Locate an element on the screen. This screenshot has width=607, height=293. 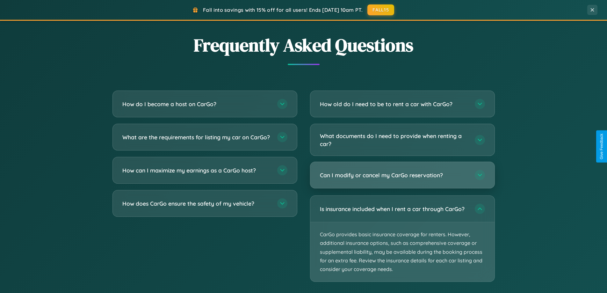
p: CarGo provides basic insurance coverage for renters. However, additional insurance options, such ... is located at coordinates (402, 252).